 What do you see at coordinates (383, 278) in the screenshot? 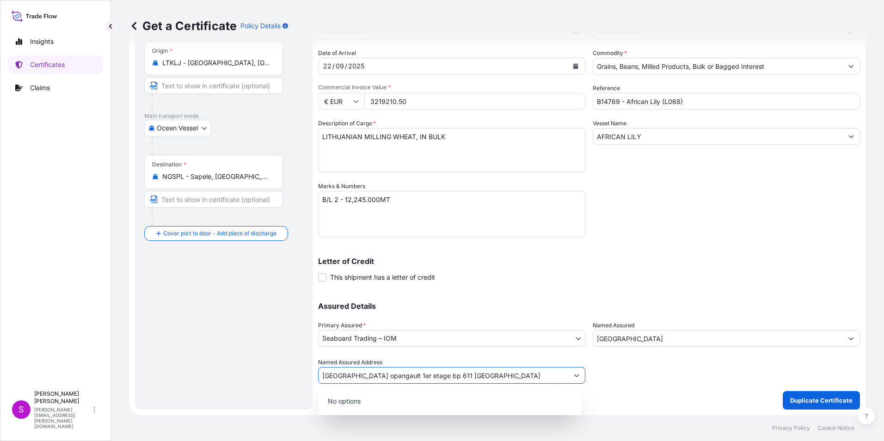
I see `span: This shipment has a letter of credit` at bounding box center [383, 278].